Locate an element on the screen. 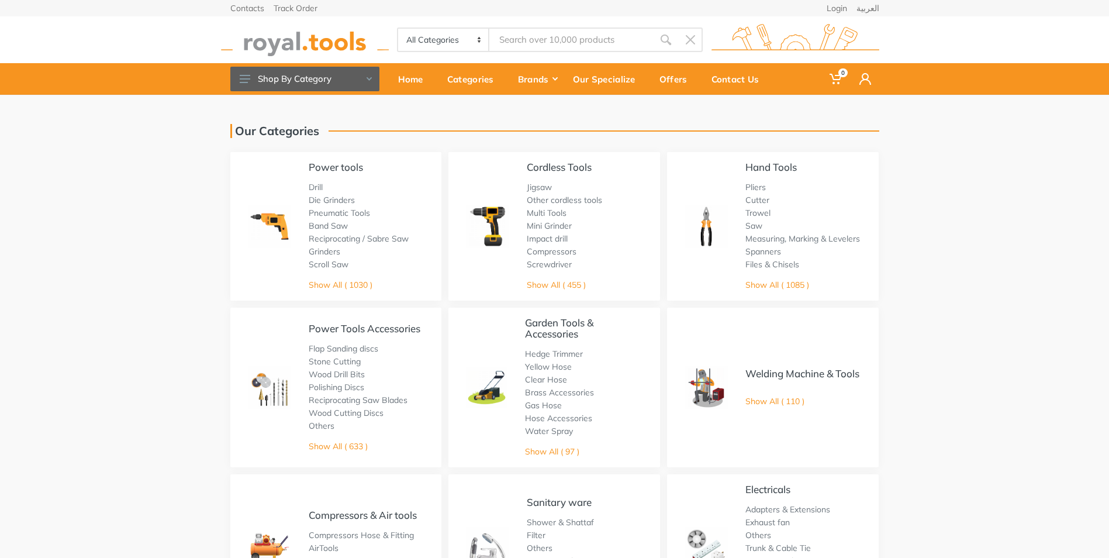 The image size is (1109, 558). div: Brands is located at coordinates (537, 79).